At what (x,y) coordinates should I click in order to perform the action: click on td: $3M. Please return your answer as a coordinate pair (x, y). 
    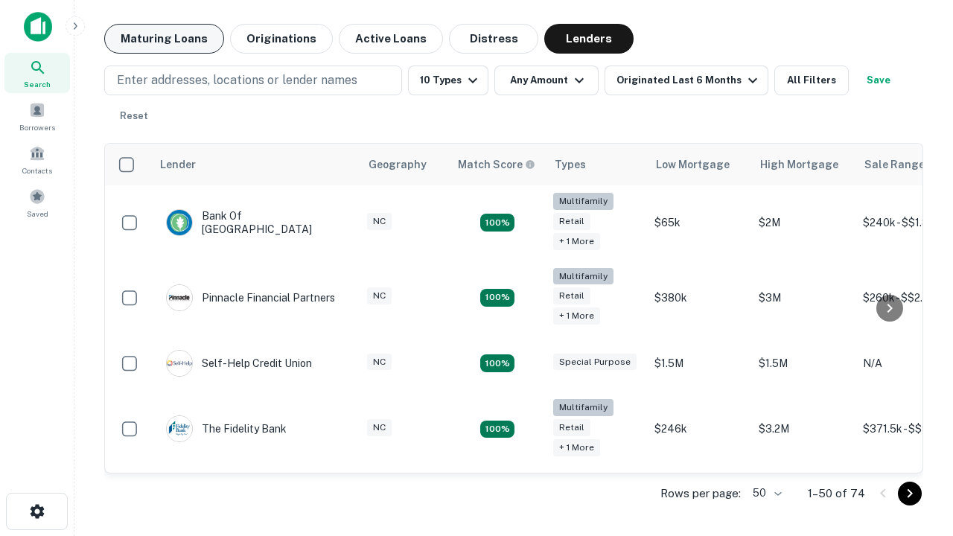
    Looking at the image, I should click on (803, 298).